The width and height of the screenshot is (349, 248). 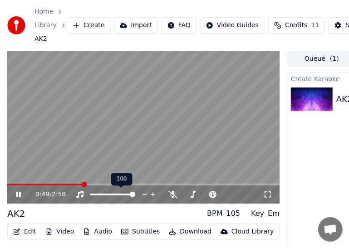 I want to click on nav: breadcrumb, so click(x=50, y=25).